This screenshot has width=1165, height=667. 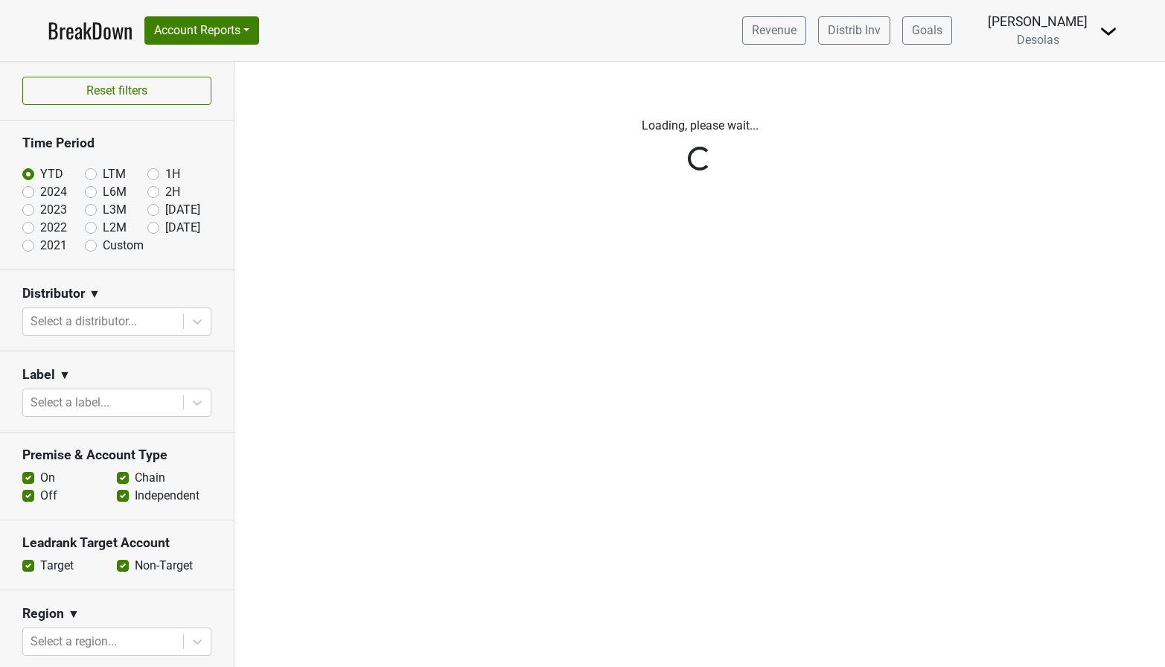 I want to click on a: Revenue, so click(x=774, y=31).